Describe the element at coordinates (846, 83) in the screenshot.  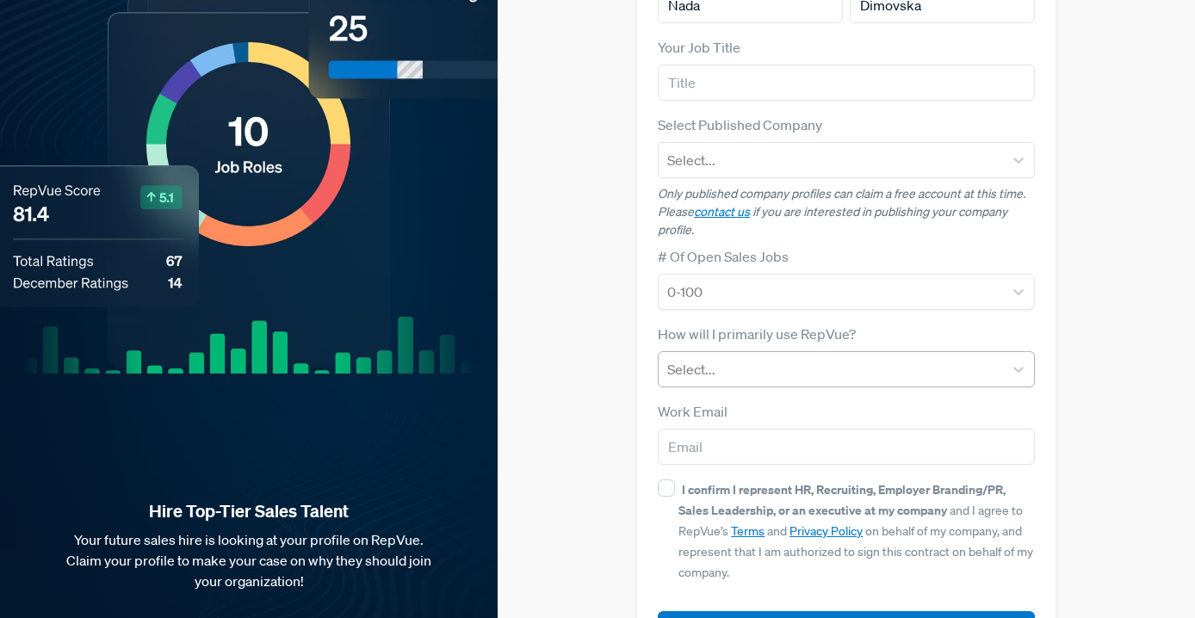
I see `input: Title` at that location.